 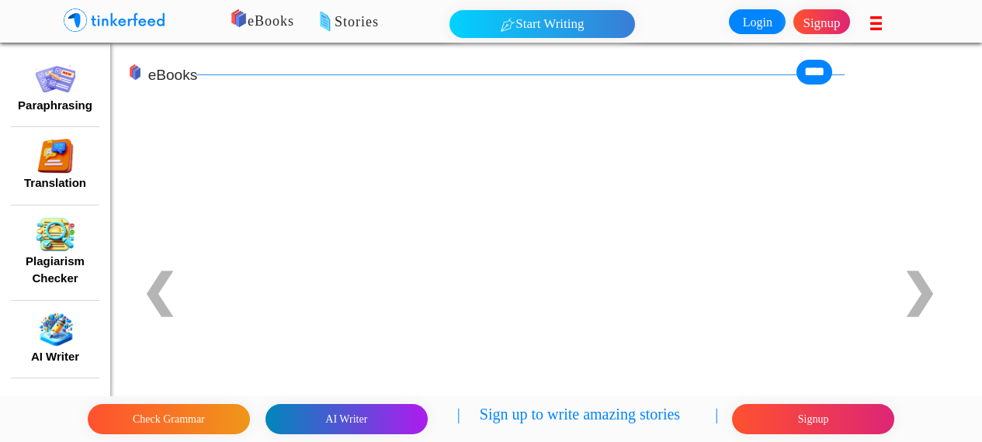 I want to click on button: Start Writing, so click(x=542, y=24).